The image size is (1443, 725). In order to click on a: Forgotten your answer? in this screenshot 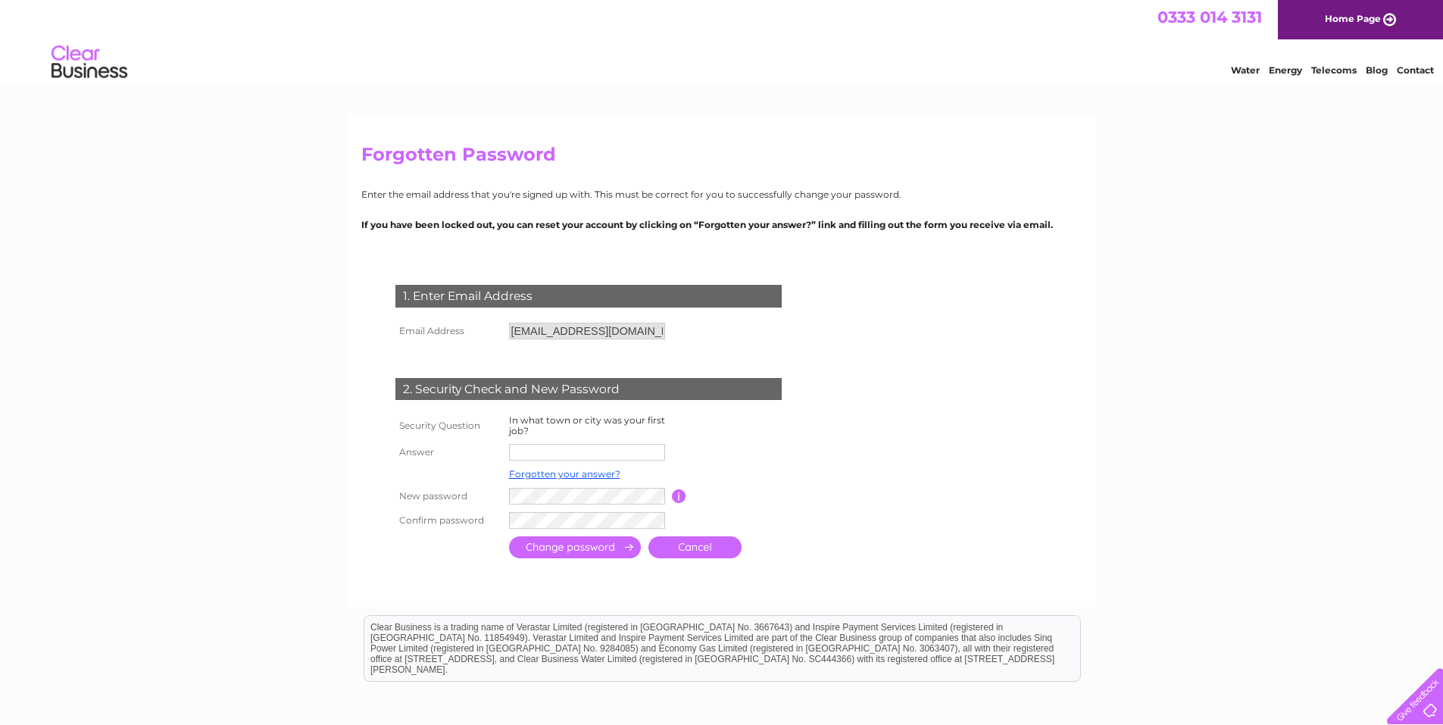, I will do `click(564, 473)`.